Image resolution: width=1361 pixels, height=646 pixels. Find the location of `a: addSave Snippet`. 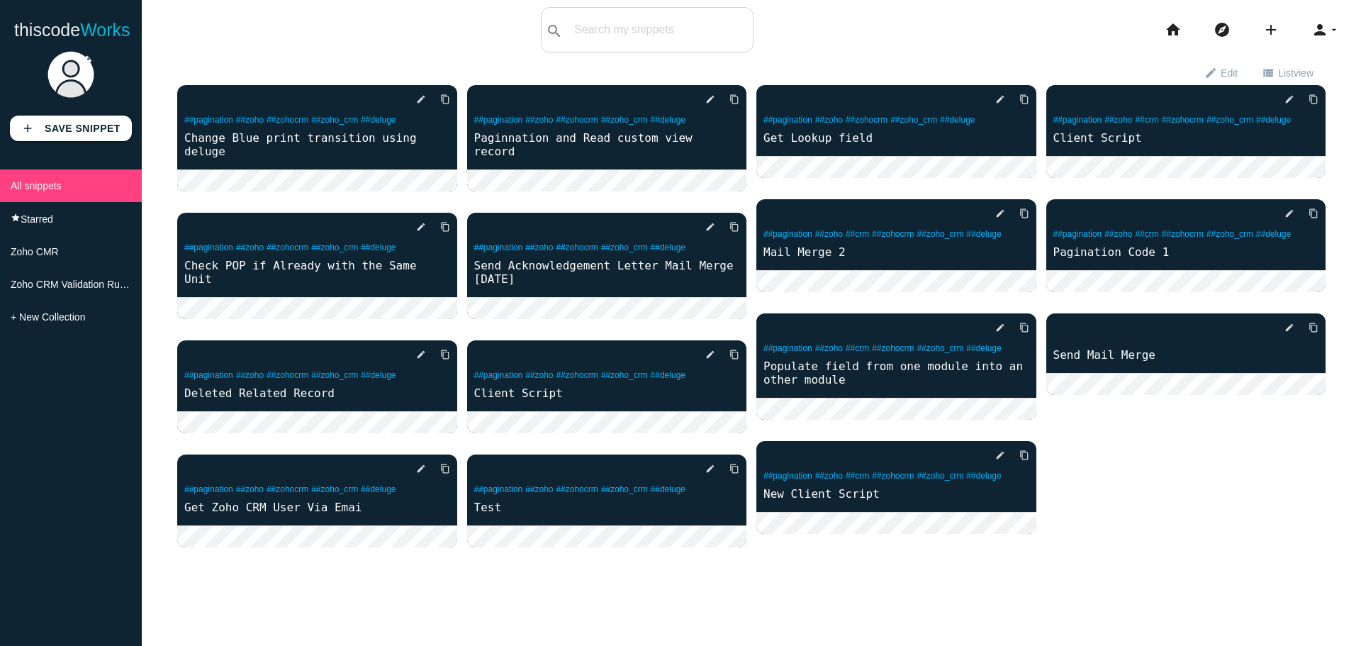

a: addSave Snippet is located at coordinates (71, 128).